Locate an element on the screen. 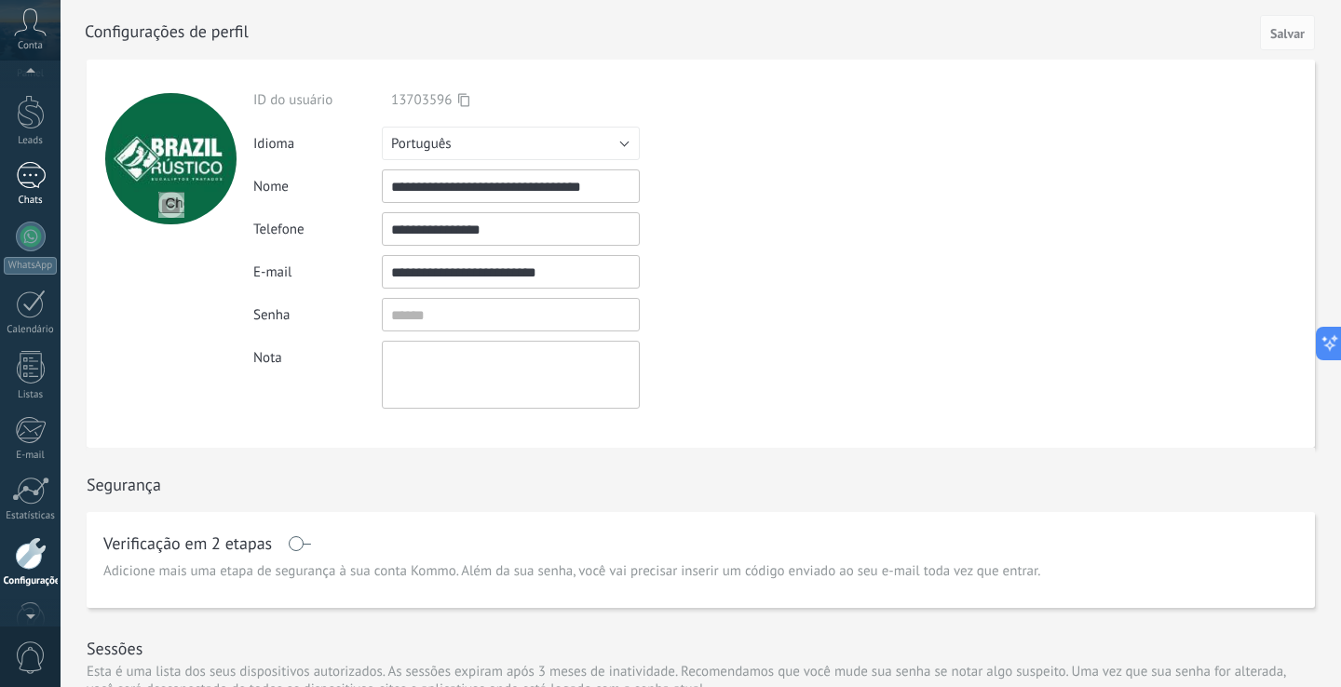  div: Listas is located at coordinates (31, 395).